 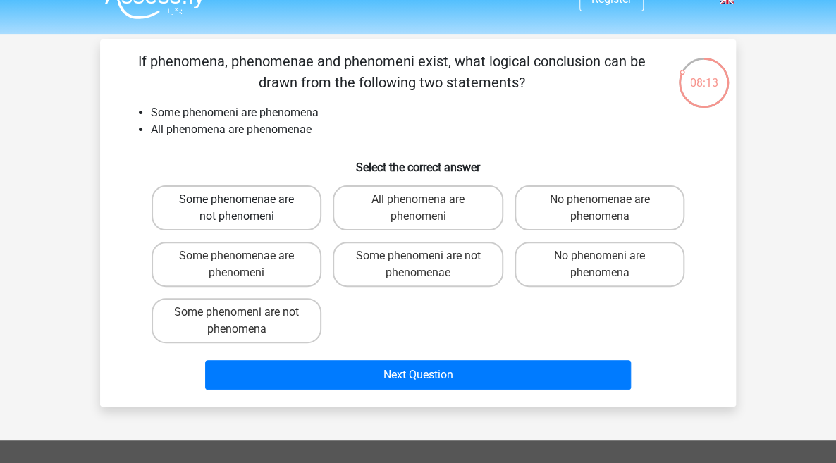 What do you see at coordinates (599, 208) in the screenshot?
I see `label: No phenomenae are phenomena` at bounding box center [599, 208].